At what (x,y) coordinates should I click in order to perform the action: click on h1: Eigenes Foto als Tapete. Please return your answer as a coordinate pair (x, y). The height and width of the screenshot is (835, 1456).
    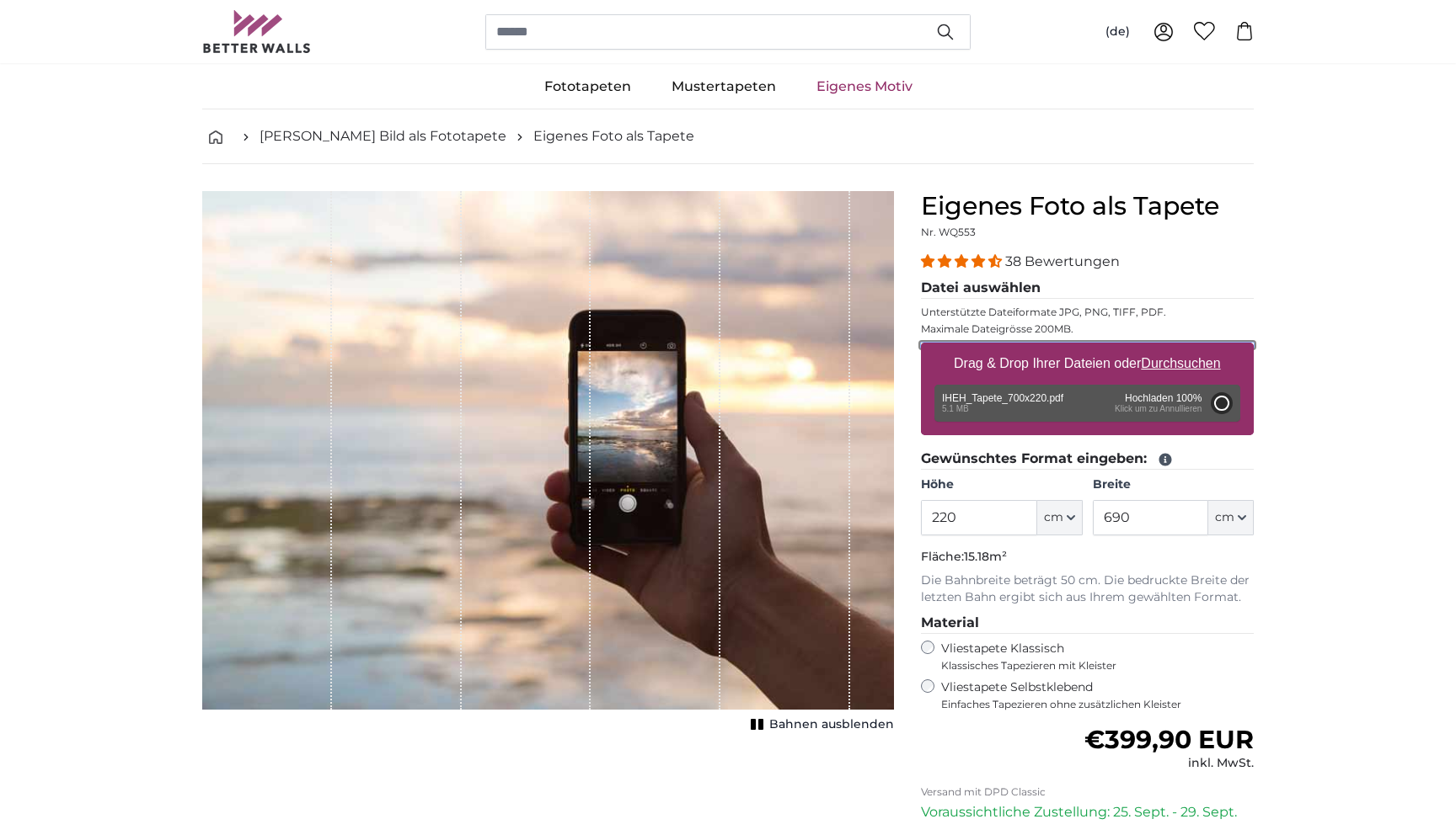
    Looking at the image, I should click on (1087, 206).